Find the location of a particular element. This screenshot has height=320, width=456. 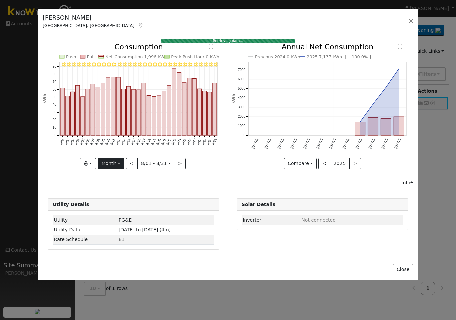

i: 8/19 - Clear is located at coordinates (155, 64).